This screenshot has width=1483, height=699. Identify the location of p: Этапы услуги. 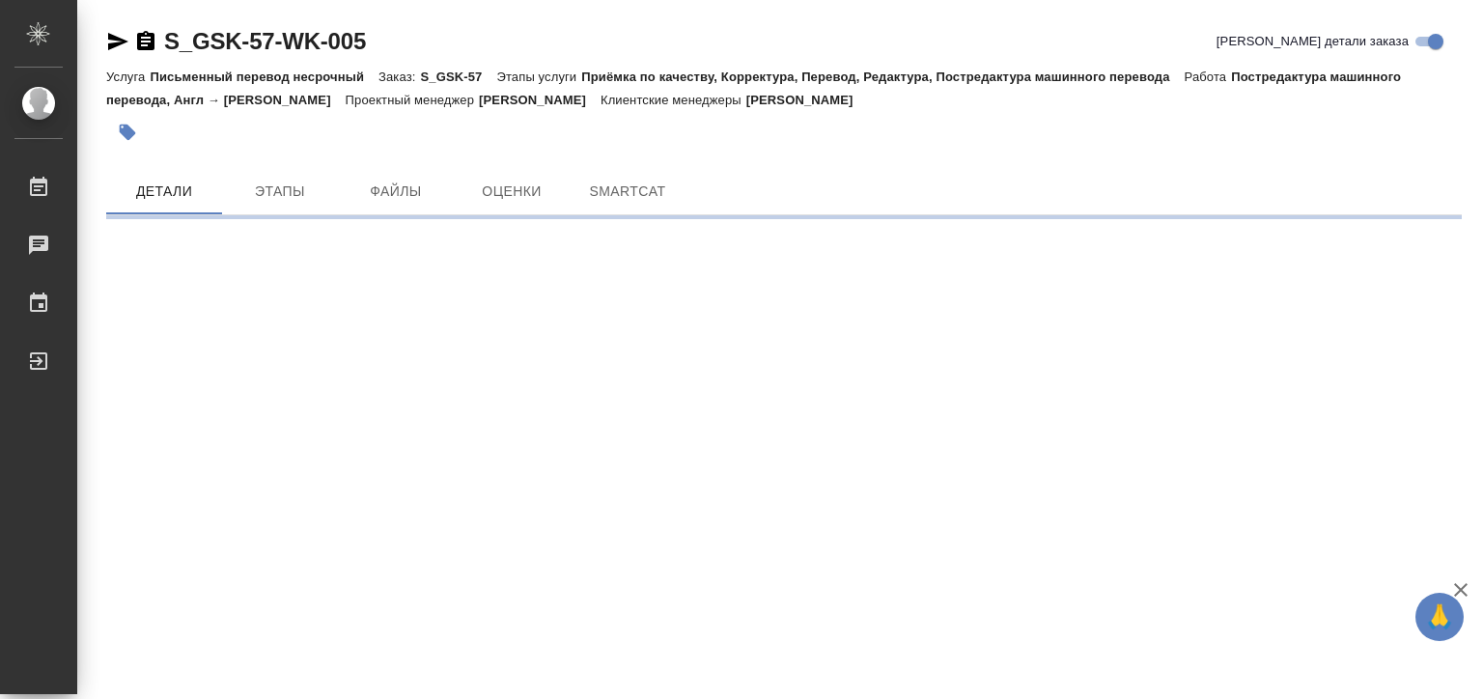
(539, 76).